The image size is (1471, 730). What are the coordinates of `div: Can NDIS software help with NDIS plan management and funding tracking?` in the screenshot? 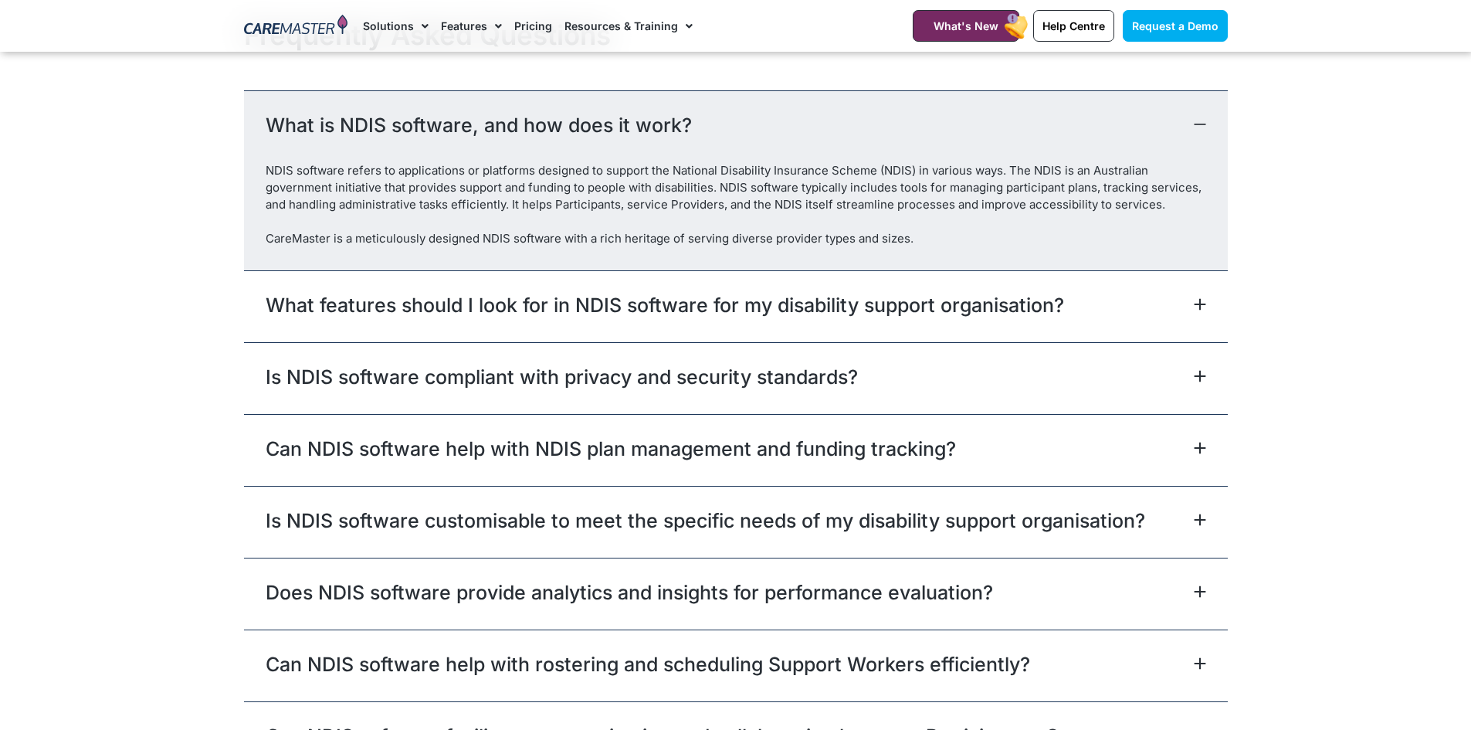 It's located at (736, 449).